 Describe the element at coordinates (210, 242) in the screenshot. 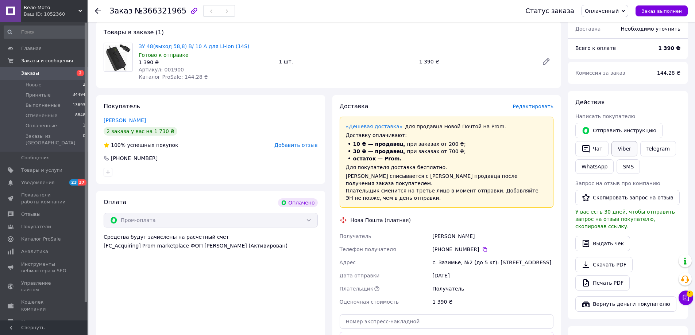

I see `div: Средства будут зачислены на расчетный счет` at that location.